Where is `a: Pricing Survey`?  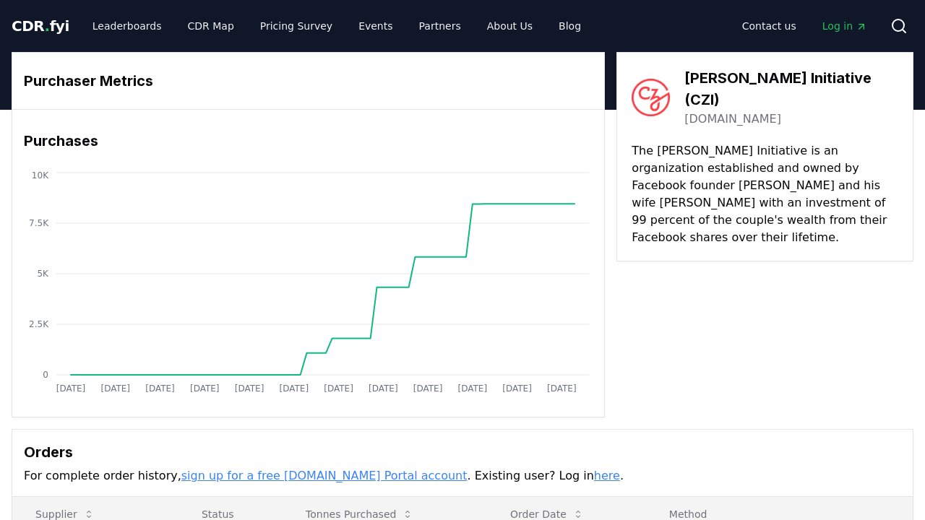
a: Pricing Survey is located at coordinates (296, 26).